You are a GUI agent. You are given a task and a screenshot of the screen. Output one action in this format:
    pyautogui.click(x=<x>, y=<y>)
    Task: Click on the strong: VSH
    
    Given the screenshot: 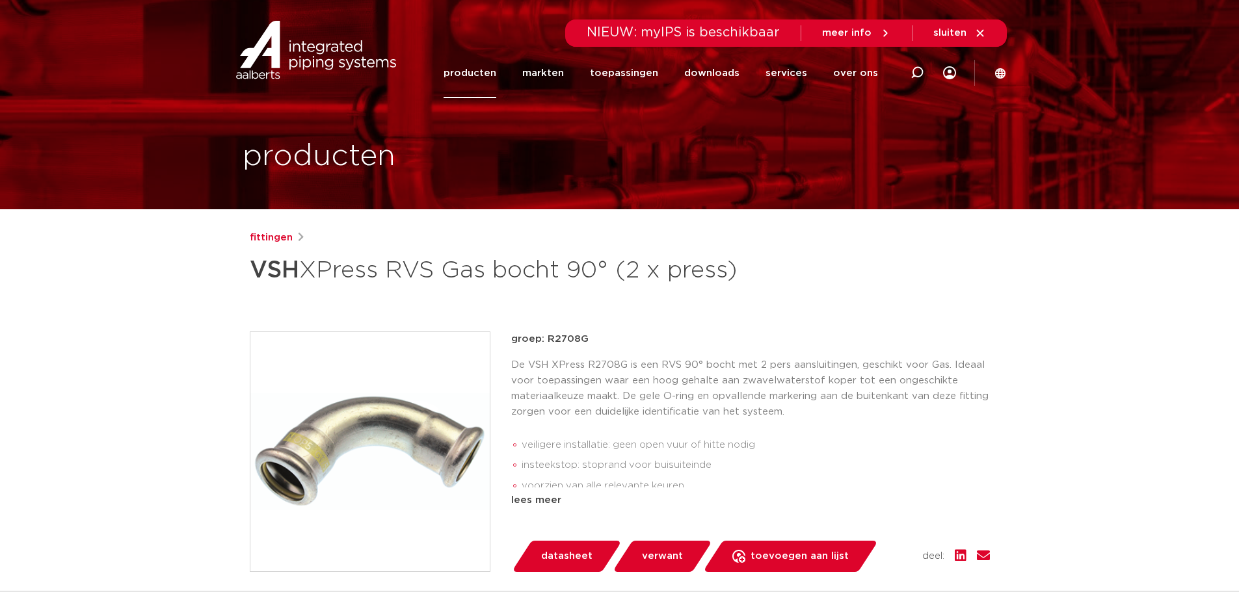 What is the action you would take?
    pyautogui.click(x=274, y=270)
    